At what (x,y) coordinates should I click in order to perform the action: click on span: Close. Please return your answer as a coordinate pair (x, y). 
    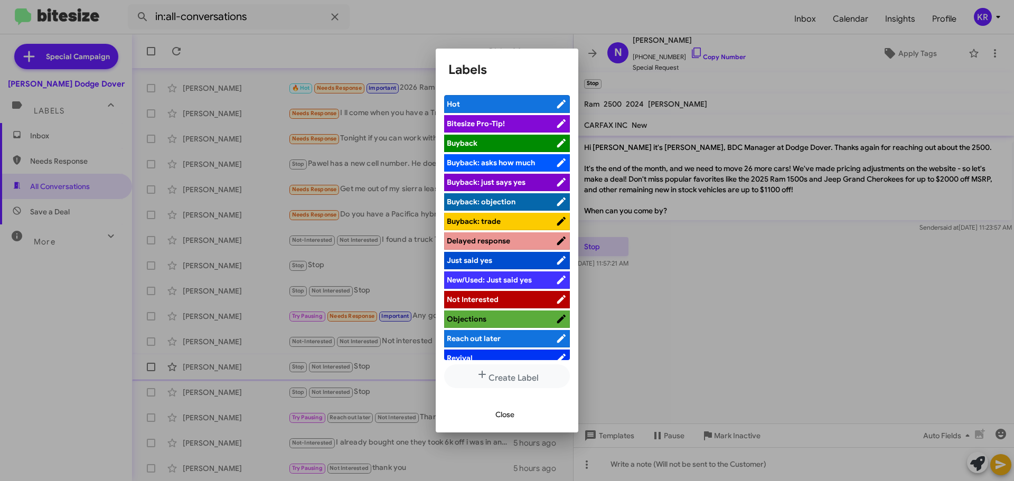
    Looking at the image, I should click on (505, 415).